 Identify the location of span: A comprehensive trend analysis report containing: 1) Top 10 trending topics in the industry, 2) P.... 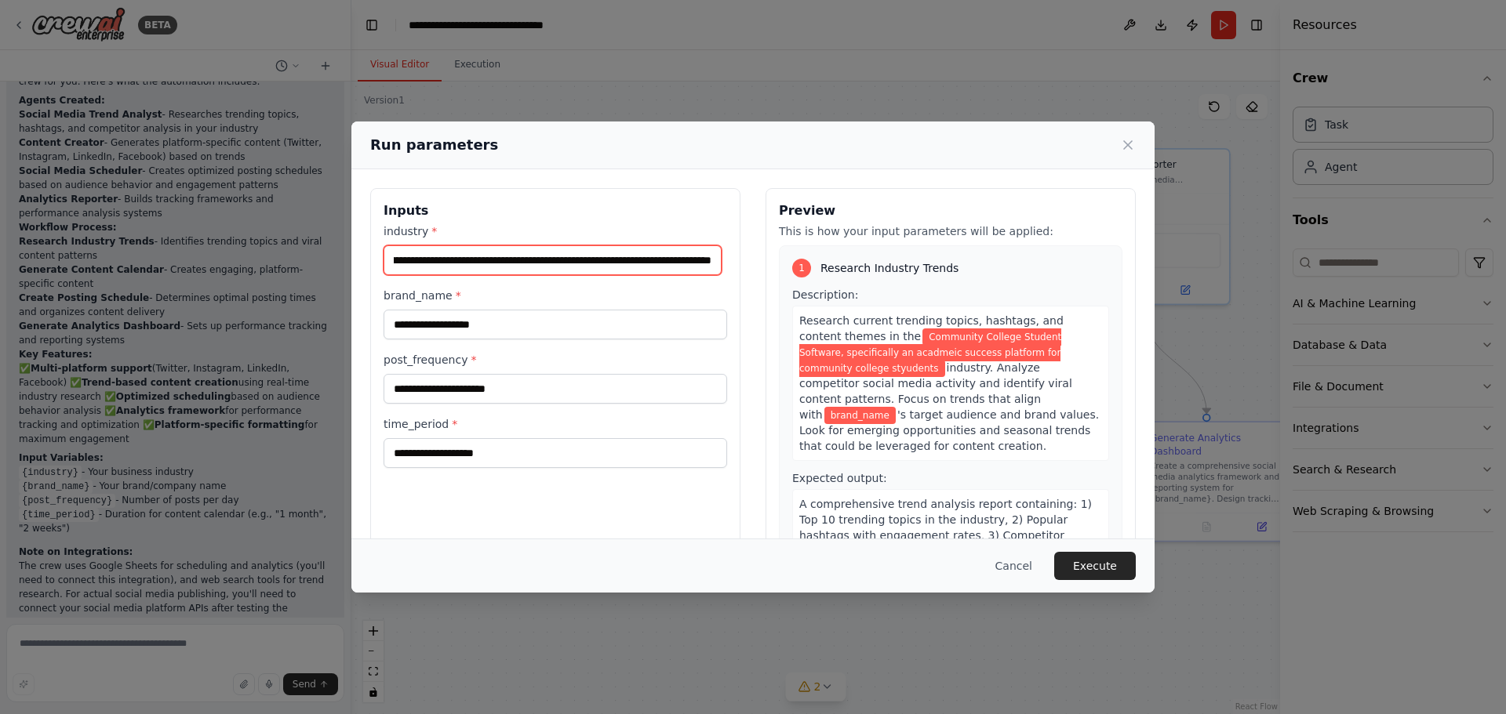
(946, 543).